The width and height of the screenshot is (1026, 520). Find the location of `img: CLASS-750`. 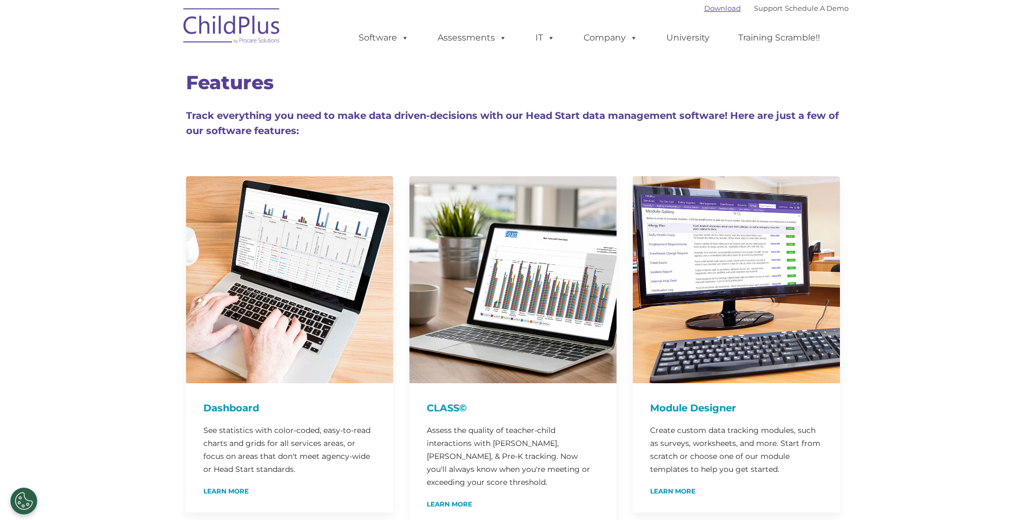

img: CLASS-750 is located at coordinates (513, 280).